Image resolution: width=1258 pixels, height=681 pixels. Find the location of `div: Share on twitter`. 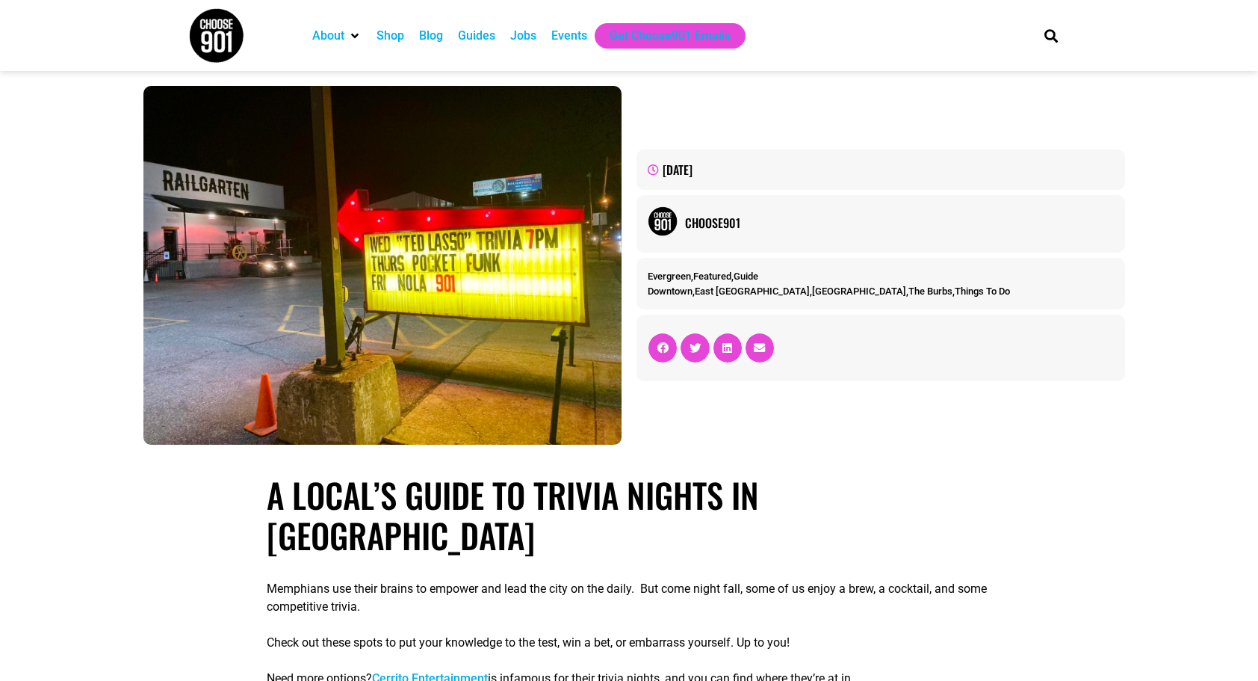

div: Share on twitter is located at coordinates (695, 347).